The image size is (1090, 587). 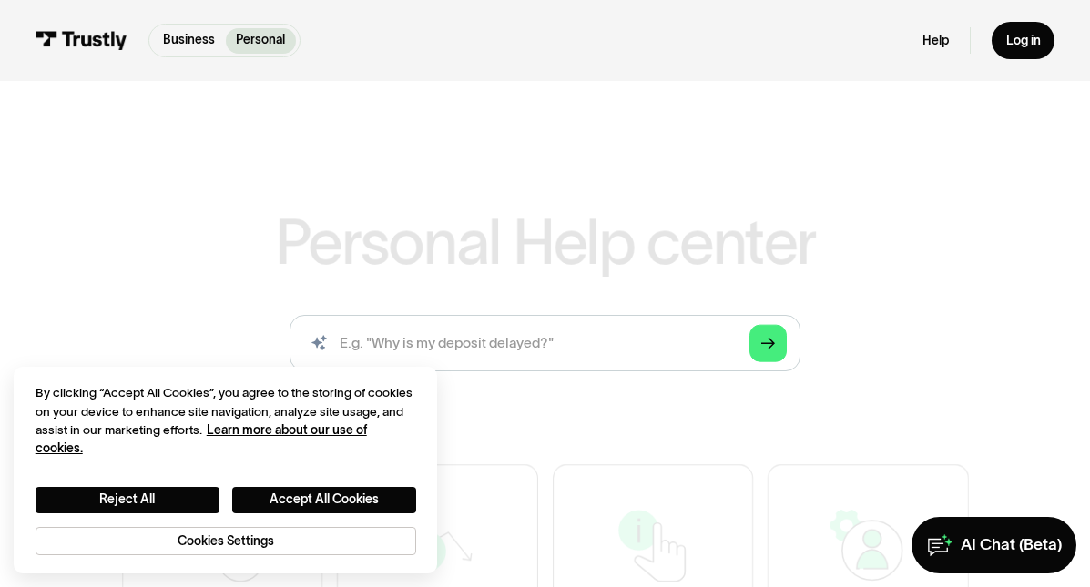 What do you see at coordinates (189, 41) in the screenshot?
I see `a: Business` at bounding box center [189, 41].